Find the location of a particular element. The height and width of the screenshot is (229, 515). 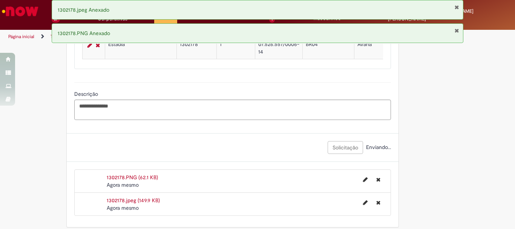

a: Todos os Catálogos is located at coordinates (70, 37).